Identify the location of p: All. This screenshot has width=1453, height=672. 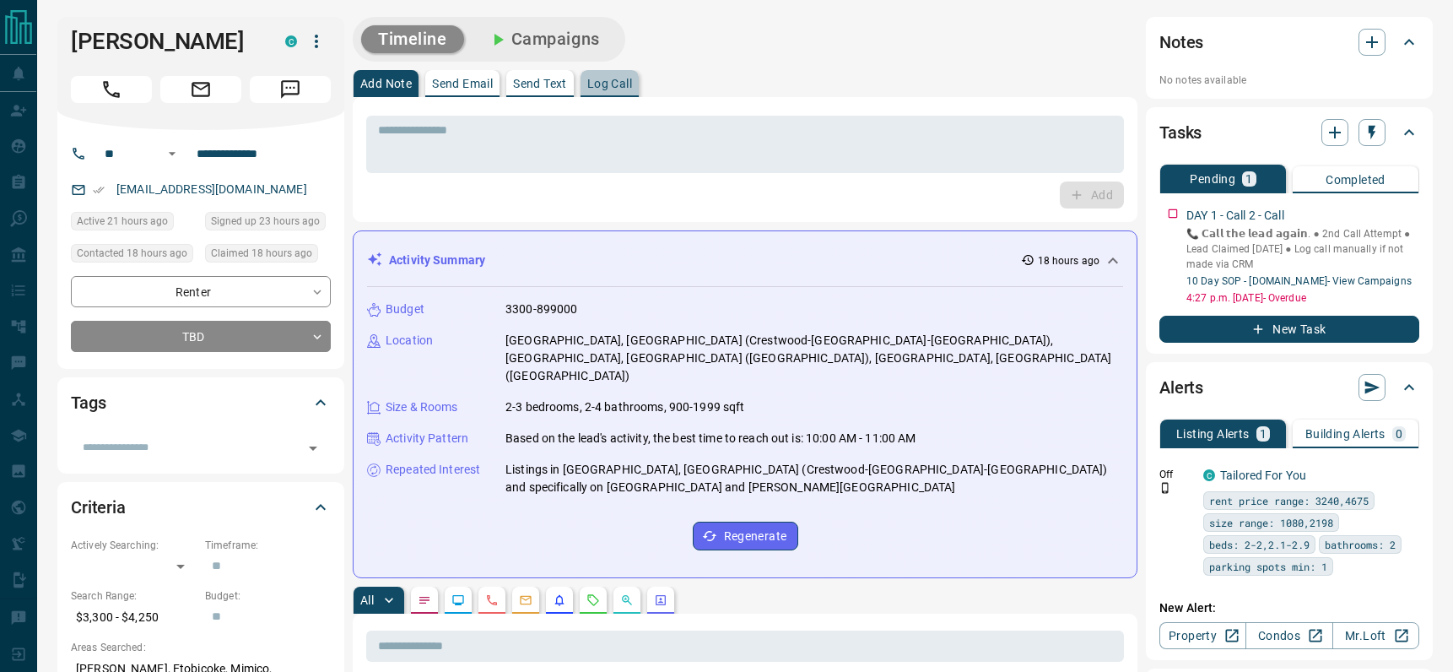
(367, 600).